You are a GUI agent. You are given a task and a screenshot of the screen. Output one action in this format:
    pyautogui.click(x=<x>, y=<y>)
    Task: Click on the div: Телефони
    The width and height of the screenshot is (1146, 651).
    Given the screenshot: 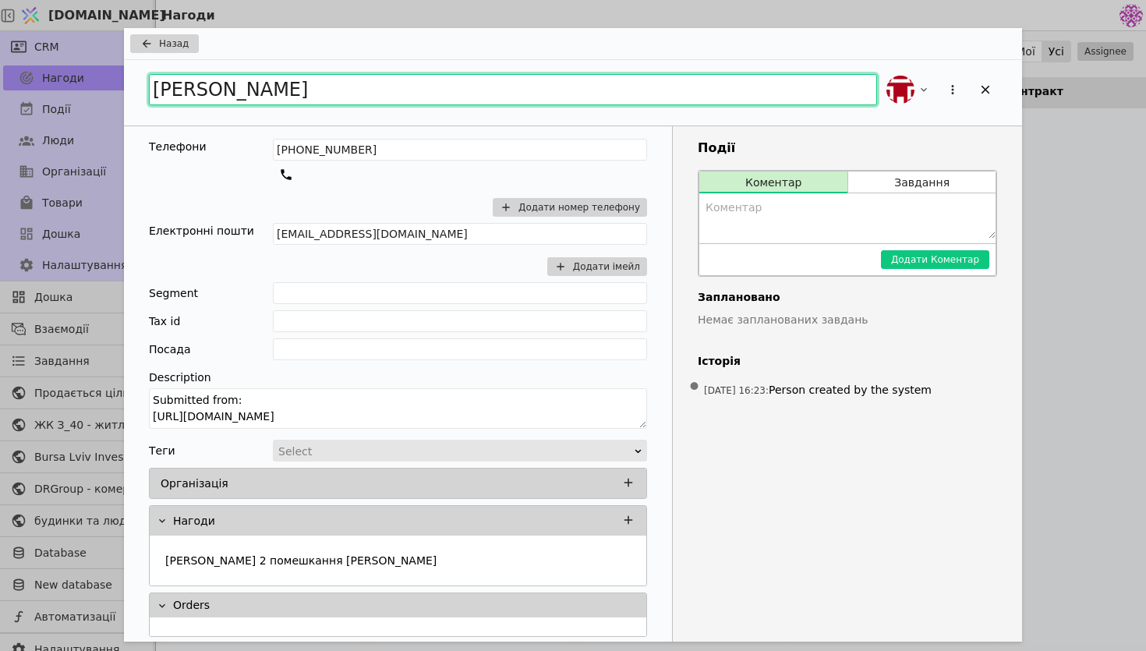 What is the action you would take?
    pyautogui.click(x=178, y=147)
    